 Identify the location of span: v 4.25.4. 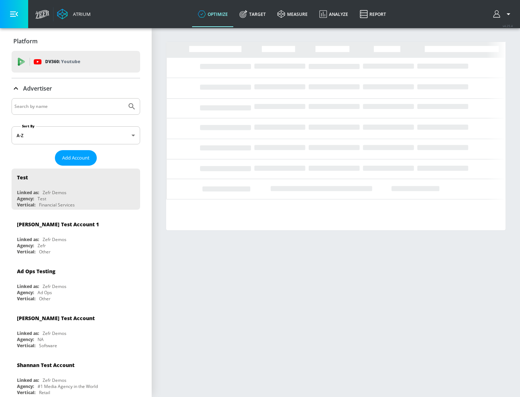
(508, 26).